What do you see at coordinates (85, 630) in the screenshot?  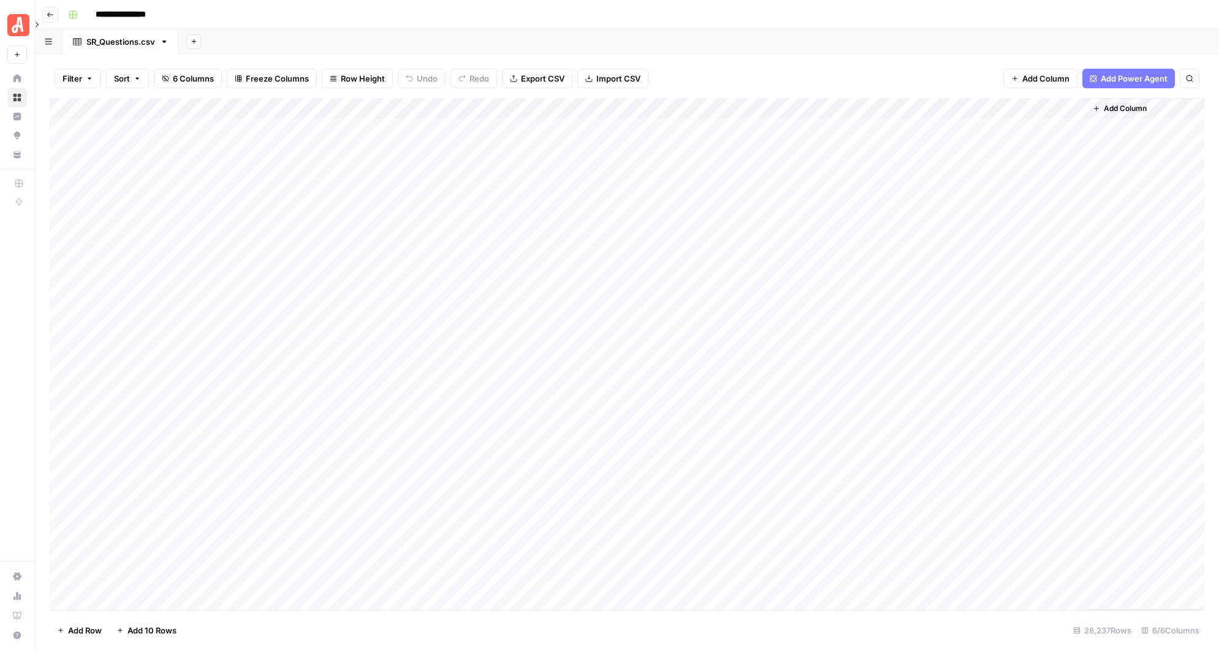 I see `span: Add Row` at bounding box center [85, 630].